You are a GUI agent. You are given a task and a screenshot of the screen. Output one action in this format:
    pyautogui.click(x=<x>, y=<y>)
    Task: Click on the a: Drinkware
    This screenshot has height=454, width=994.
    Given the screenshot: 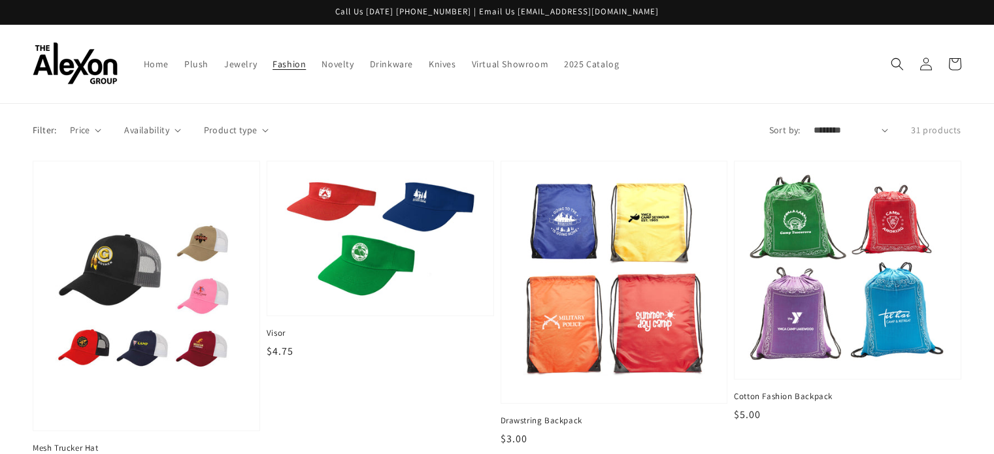 What is the action you would take?
    pyautogui.click(x=391, y=64)
    